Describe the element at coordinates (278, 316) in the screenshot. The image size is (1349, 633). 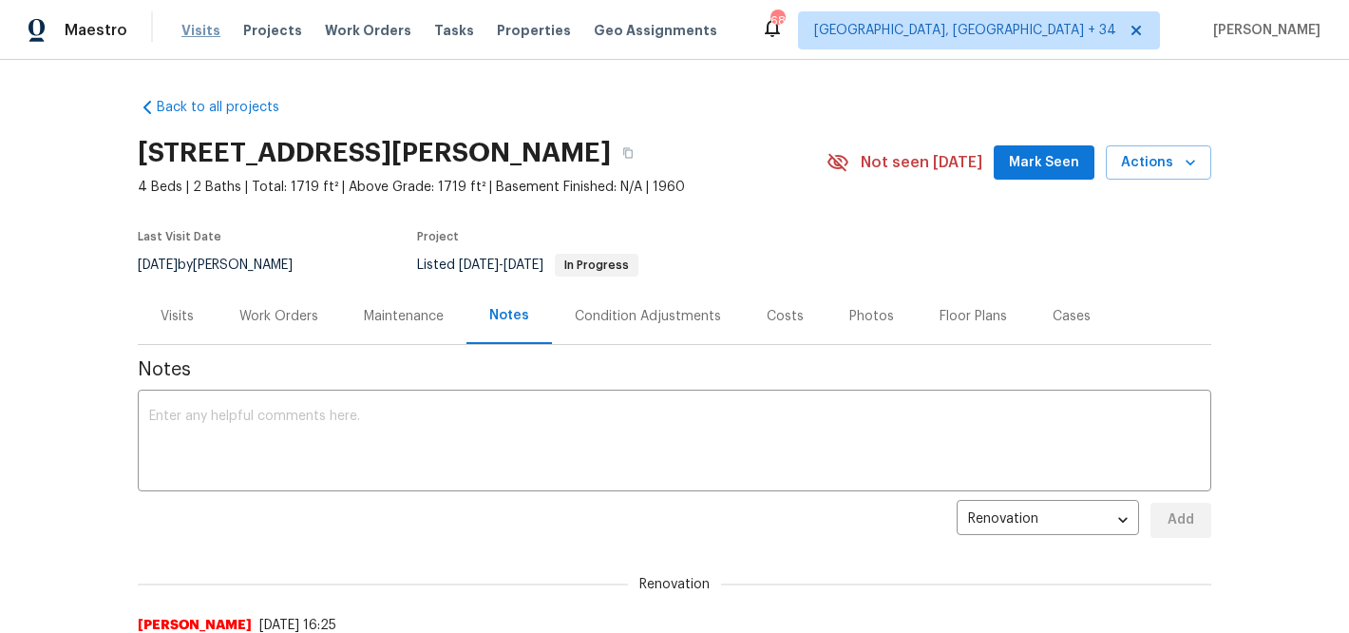
I see `div: Work Orders` at that location.